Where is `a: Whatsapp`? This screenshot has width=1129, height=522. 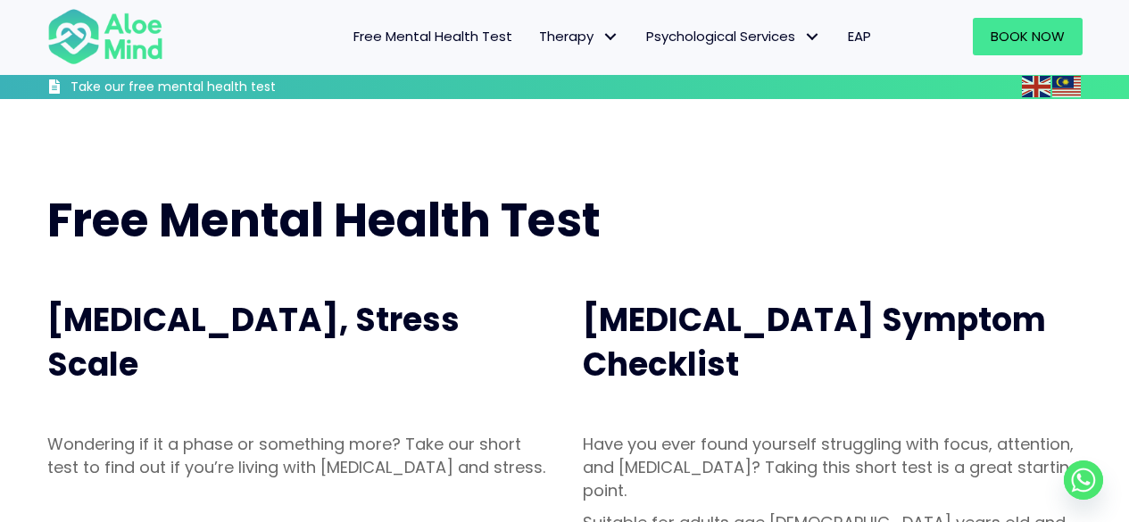 a: Whatsapp is located at coordinates (1084, 480).